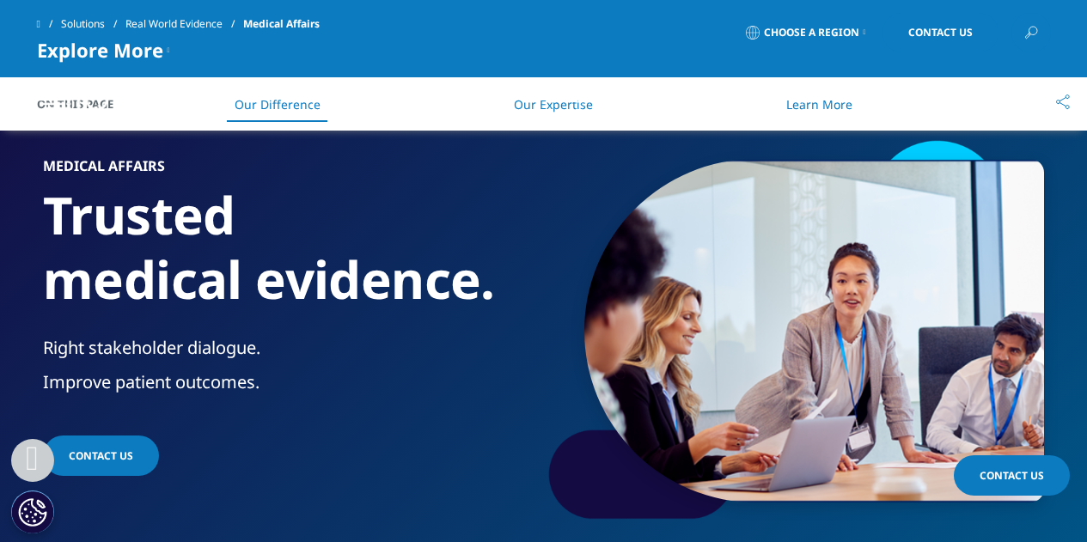 The image size is (1087, 542). What do you see at coordinates (461, 96) in the screenshot?
I see `a: Products` at bounding box center [461, 96].